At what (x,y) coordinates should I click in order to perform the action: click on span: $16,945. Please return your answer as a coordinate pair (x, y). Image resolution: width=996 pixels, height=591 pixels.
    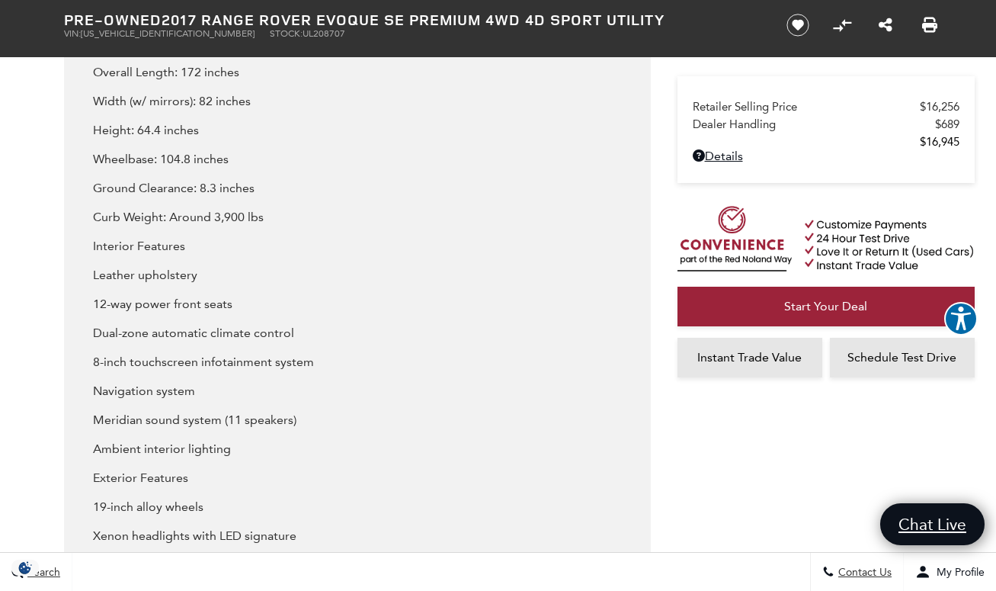
    Looking at the image, I should click on (940, 142).